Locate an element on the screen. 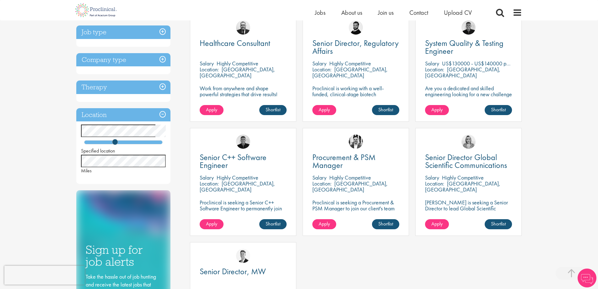 The height and width of the screenshot is (289, 598). img: Chatbot is located at coordinates (587, 278).